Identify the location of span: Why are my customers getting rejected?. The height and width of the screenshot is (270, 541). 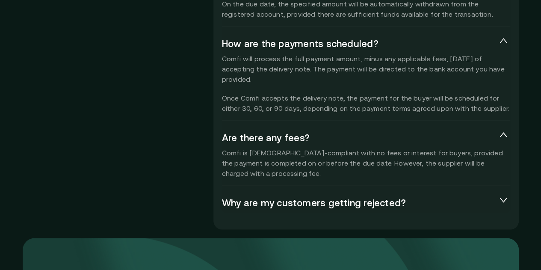
(359, 202).